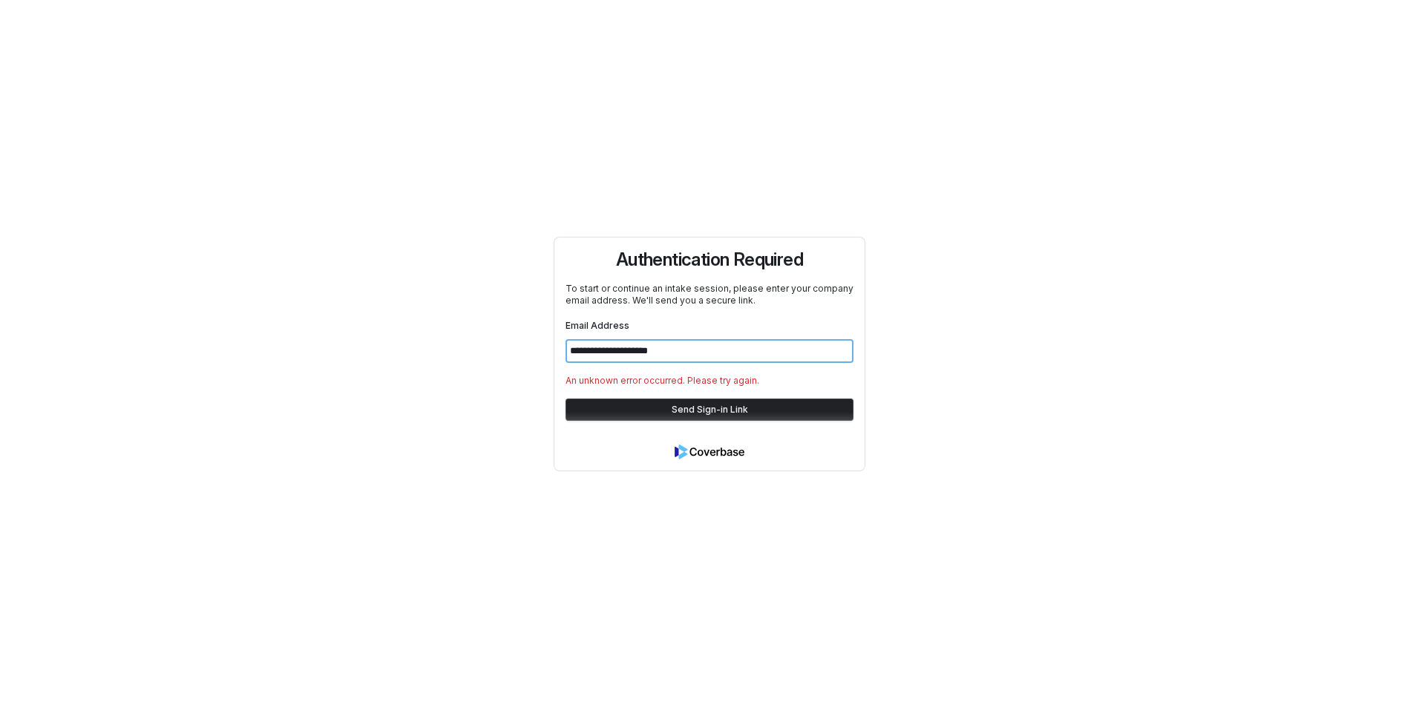 The height and width of the screenshot is (708, 1419). Describe the element at coordinates (710, 260) in the screenshot. I see `h3: Authentication Required` at that location.